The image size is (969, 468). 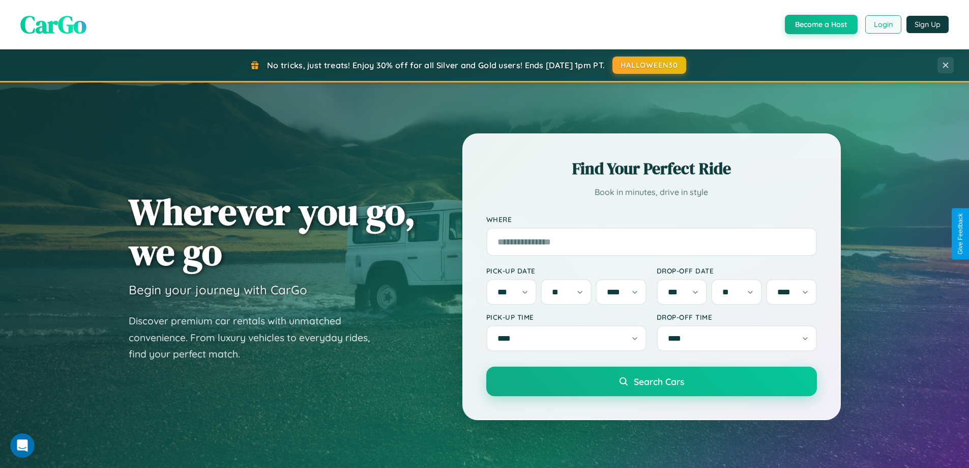 What do you see at coordinates (737, 317) in the screenshot?
I see `label: Drop-off Time` at bounding box center [737, 317].